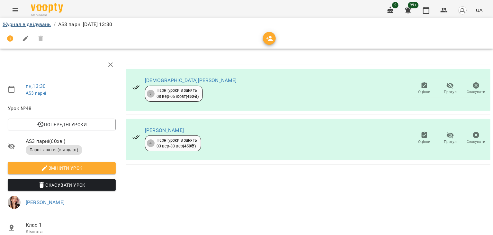 The height and width of the screenshot is (235, 493). What do you see at coordinates (62, 108) in the screenshot?
I see `span: Урок №48` at bounding box center [62, 108].